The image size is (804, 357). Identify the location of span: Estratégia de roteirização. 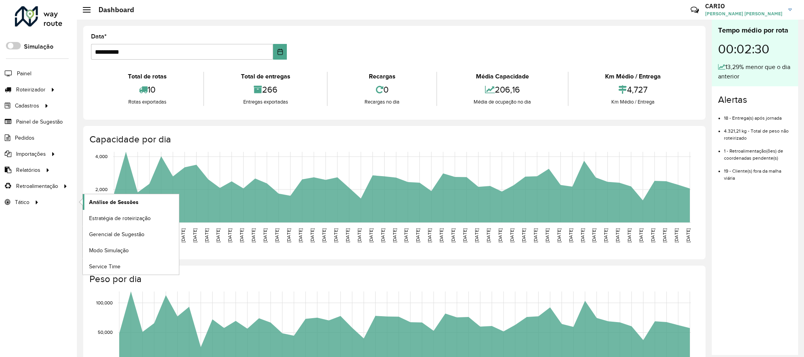
(120, 218).